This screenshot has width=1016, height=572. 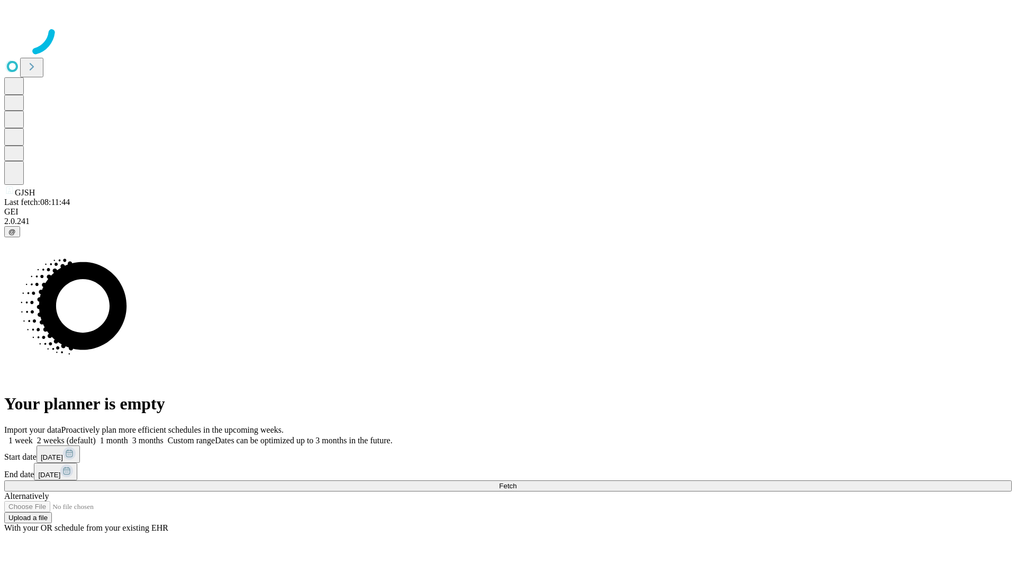 I want to click on div: 2.0.241, so click(x=508, y=221).